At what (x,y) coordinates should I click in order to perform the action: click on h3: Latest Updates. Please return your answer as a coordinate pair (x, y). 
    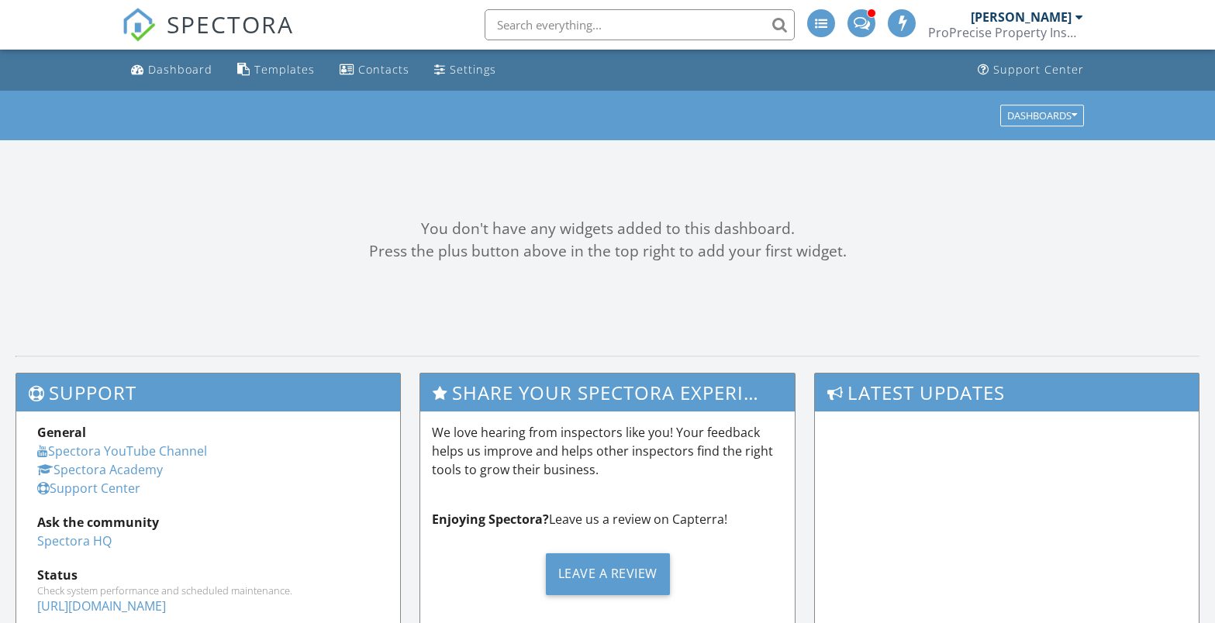
    Looking at the image, I should click on (1006, 392).